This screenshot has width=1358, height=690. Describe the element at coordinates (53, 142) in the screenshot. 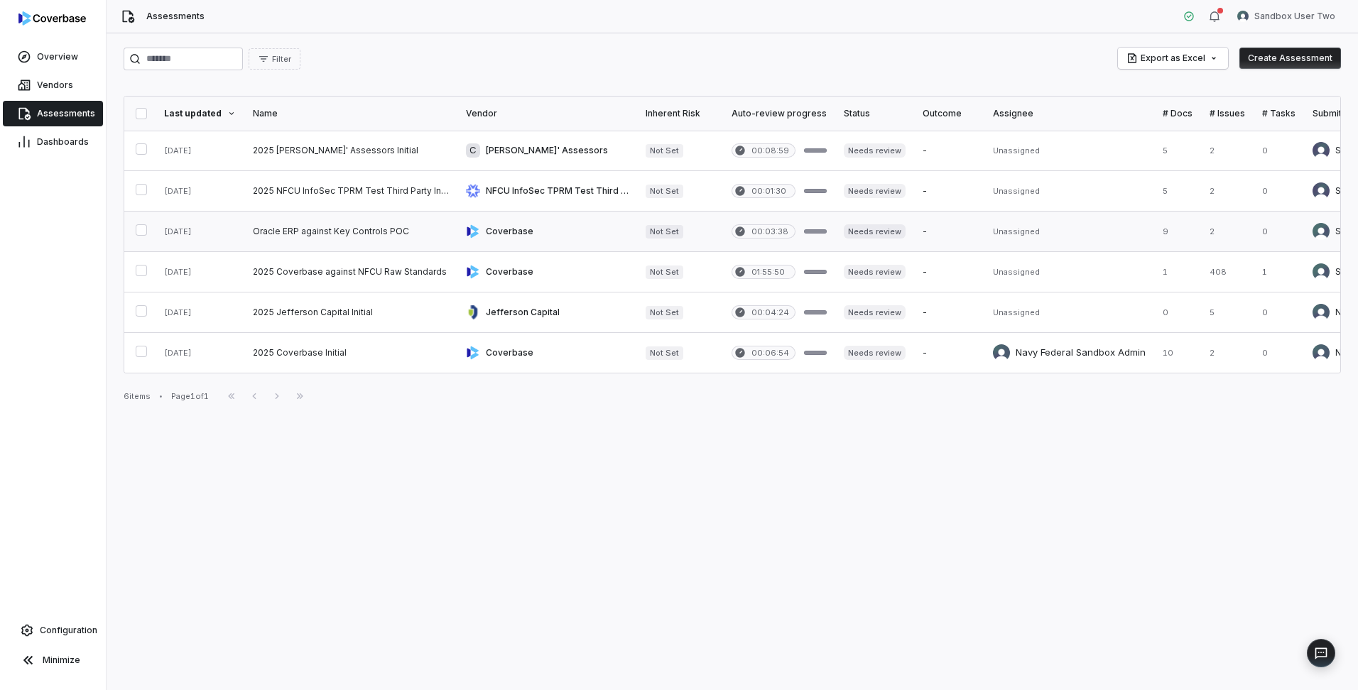

I see `a: Dashboards` at that location.